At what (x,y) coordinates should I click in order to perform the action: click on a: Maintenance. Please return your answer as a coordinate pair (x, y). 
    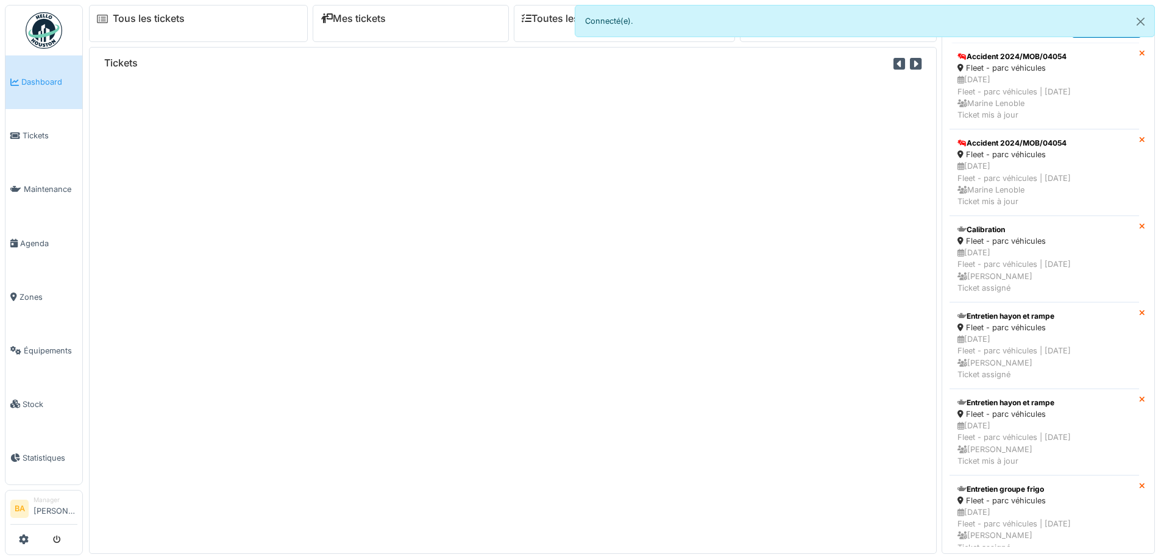
    Looking at the image, I should click on (44, 190).